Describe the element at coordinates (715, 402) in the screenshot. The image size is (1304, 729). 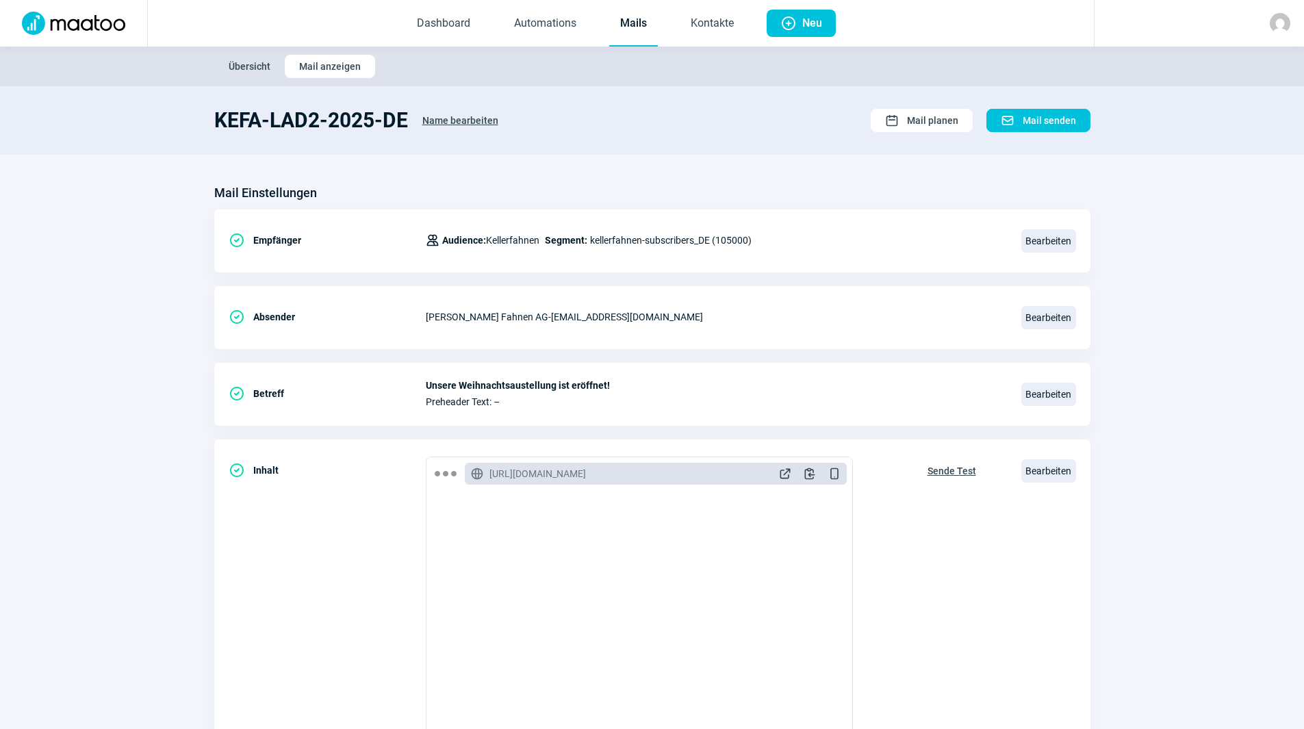
I see `span: Preheader Text: –` at that location.